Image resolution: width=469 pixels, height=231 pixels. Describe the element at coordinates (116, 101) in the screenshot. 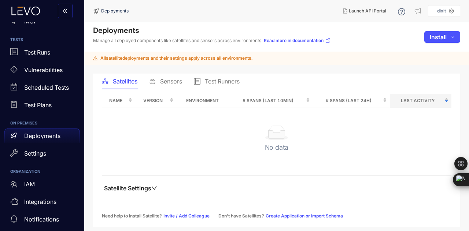

I see `span: Name` at that location.